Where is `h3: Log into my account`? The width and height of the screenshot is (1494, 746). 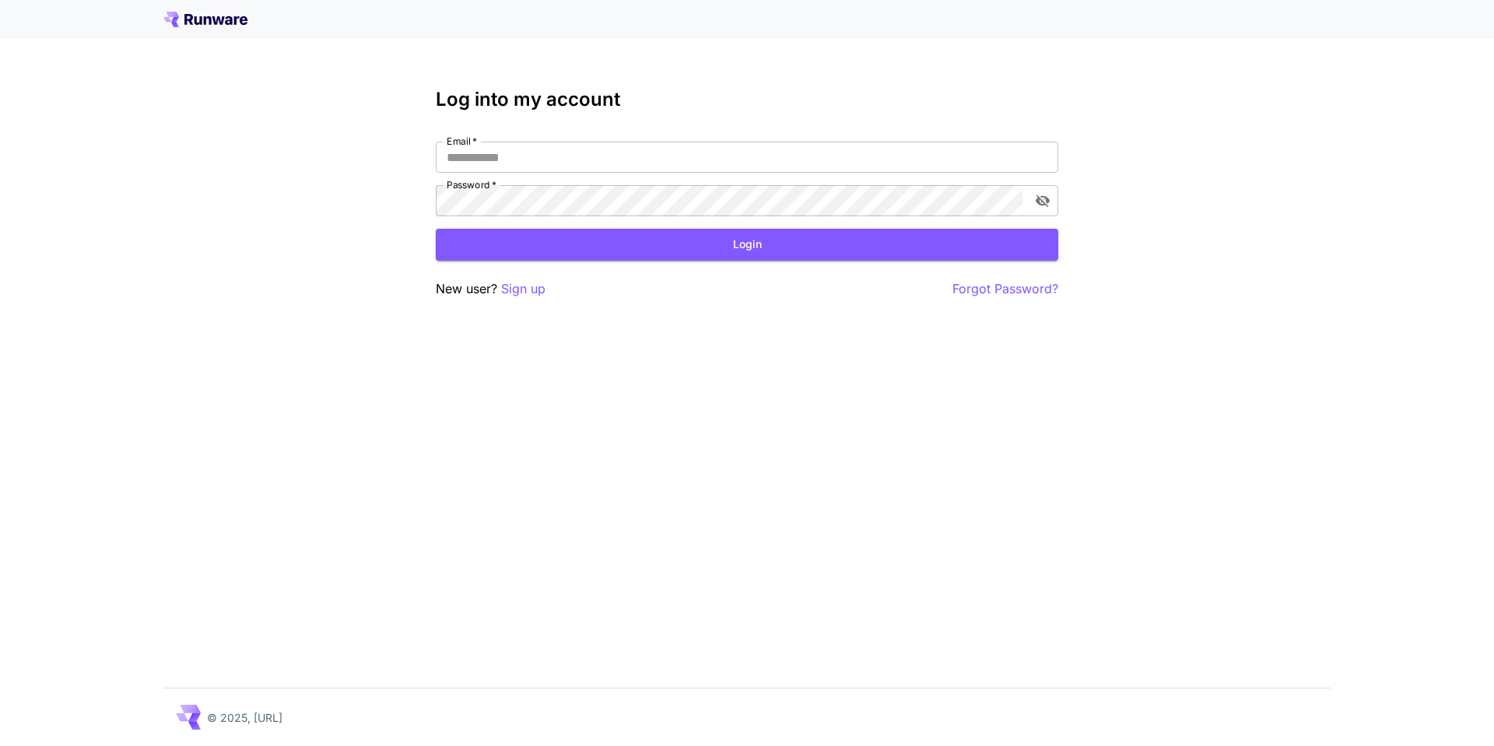
h3: Log into my account is located at coordinates (747, 100).